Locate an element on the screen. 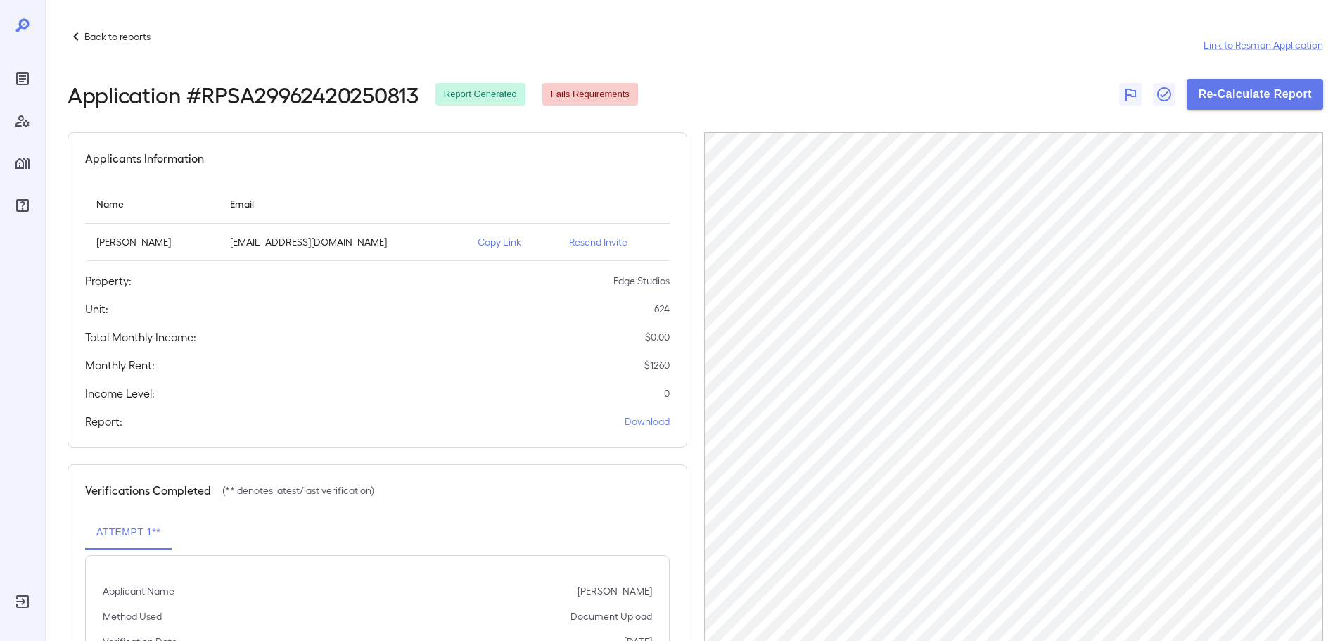 The width and height of the screenshot is (1340, 641). a: Link to Resman Application is located at coordinates (1264, 45).